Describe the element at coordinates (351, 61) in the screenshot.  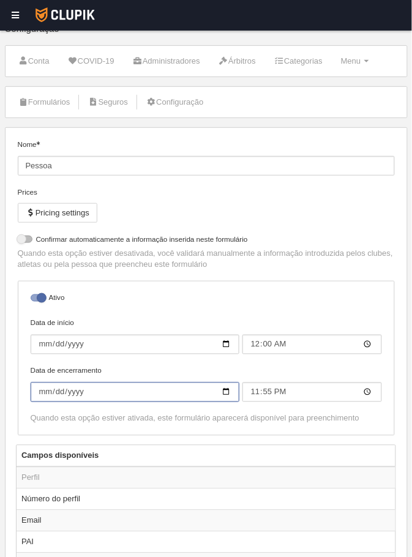
I see `span: Menu` at that location.